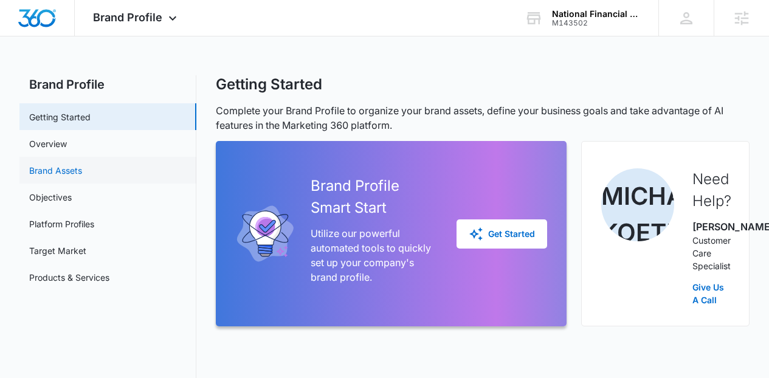  I want to click on a: Brand Assets, so click(55, 170).